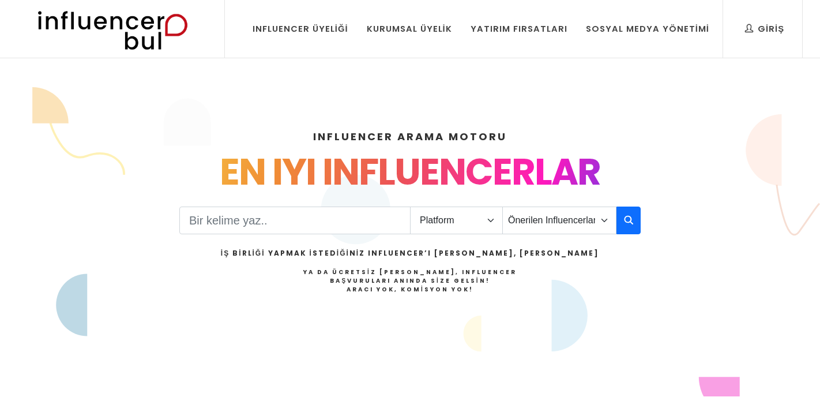 The width and height of the screenshot is (820, 412). Describe the element at coordinates (765, 29) in the screenshot. I see `div: Giriş` at that location.